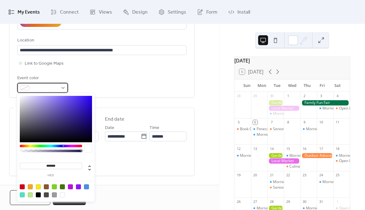 The image size is (365, 210). I want to click on div: Mon, so click(262, 86).